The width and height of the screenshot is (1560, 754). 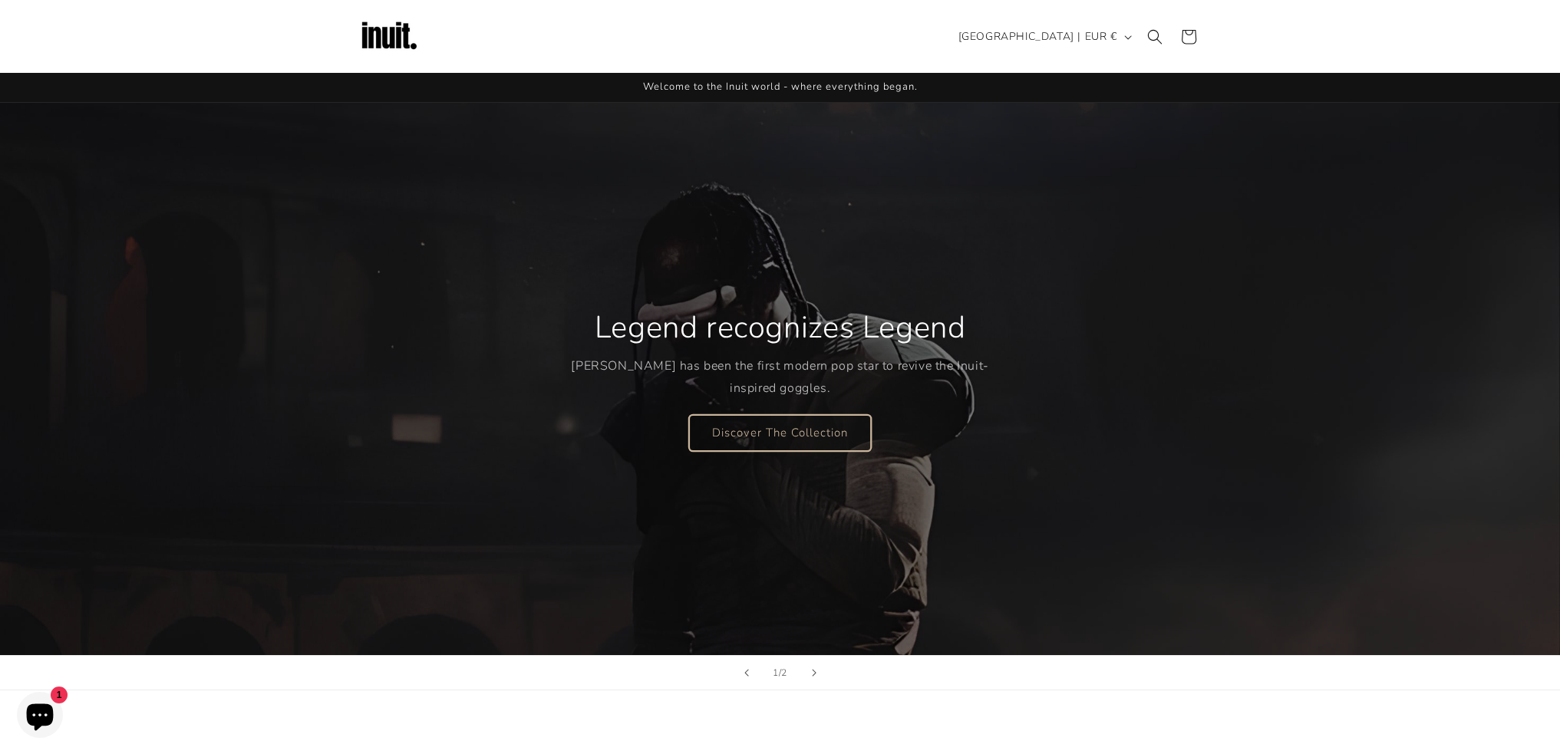 I want to click on h2: Legend recognizes Legend, so click(x=779, y=328).